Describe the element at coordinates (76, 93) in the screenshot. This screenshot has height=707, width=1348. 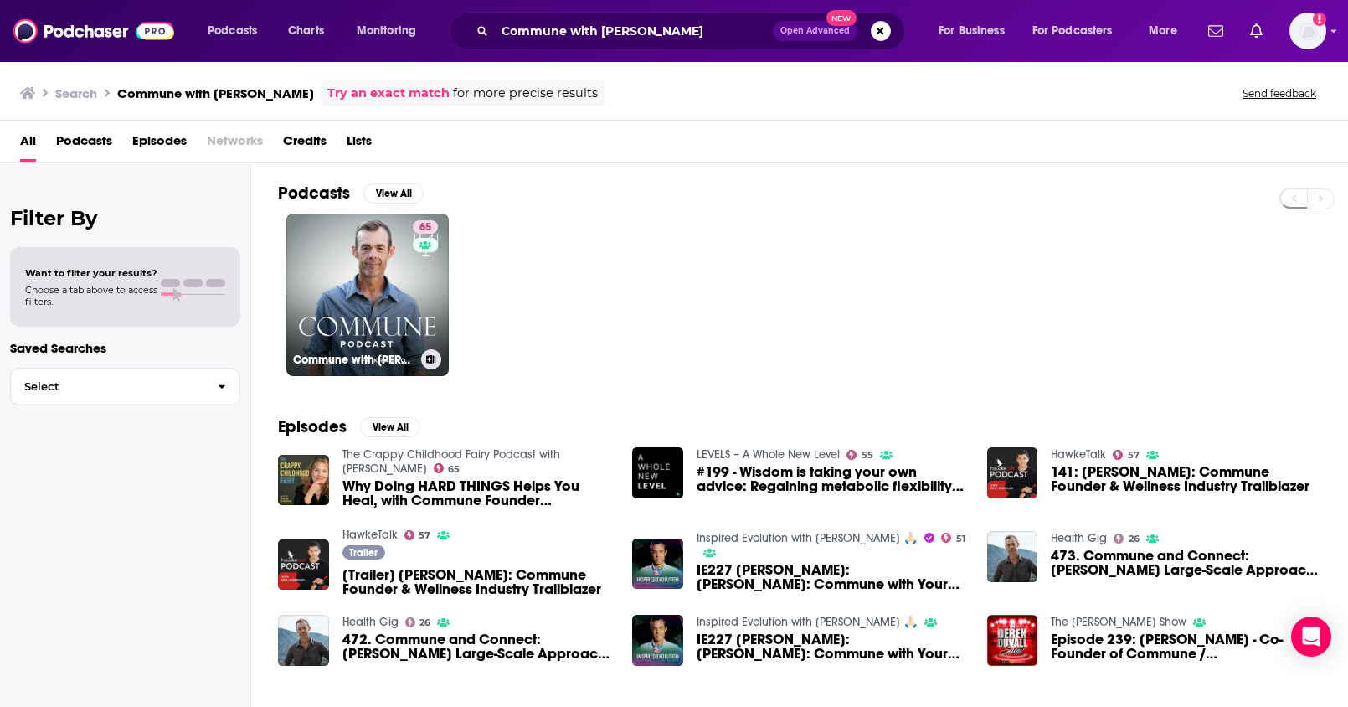
I see `h3: Search` at that location.